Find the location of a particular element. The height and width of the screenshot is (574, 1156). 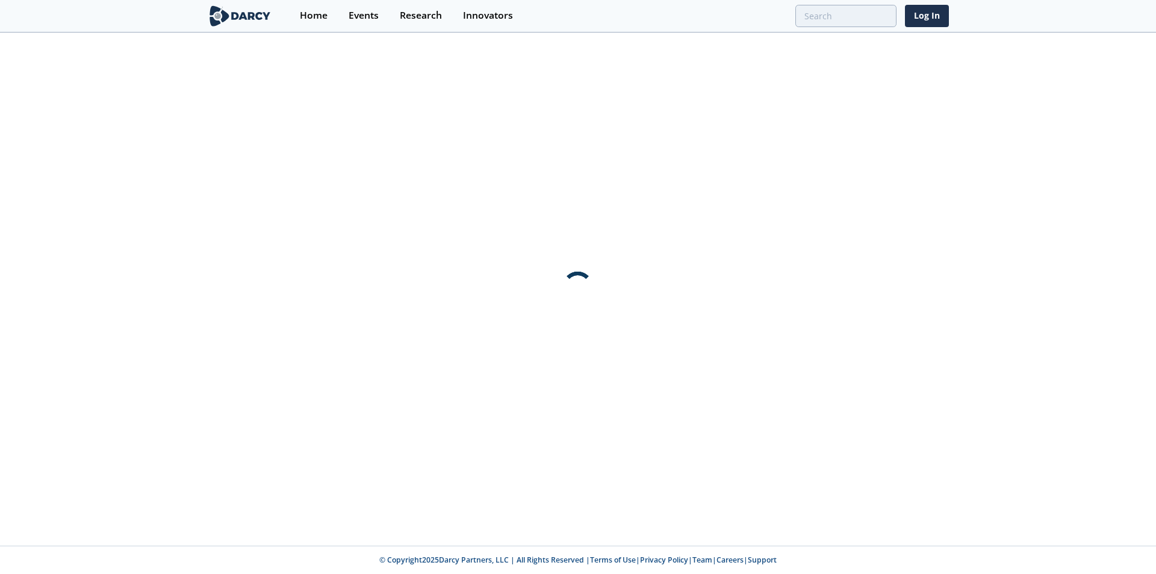

input: Advanced Search is located at coordinates (846, 16).